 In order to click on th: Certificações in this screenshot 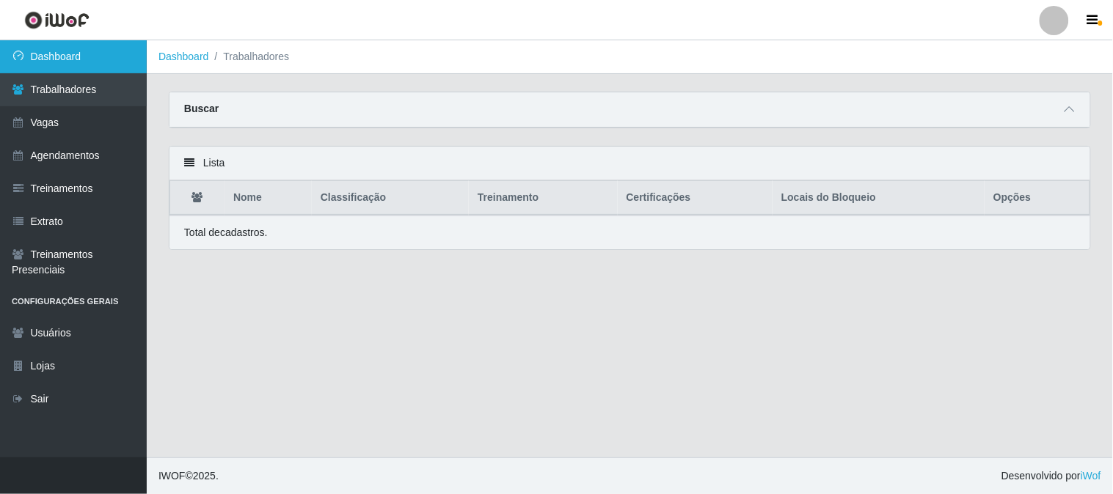, I will do `click(695, 198)`.